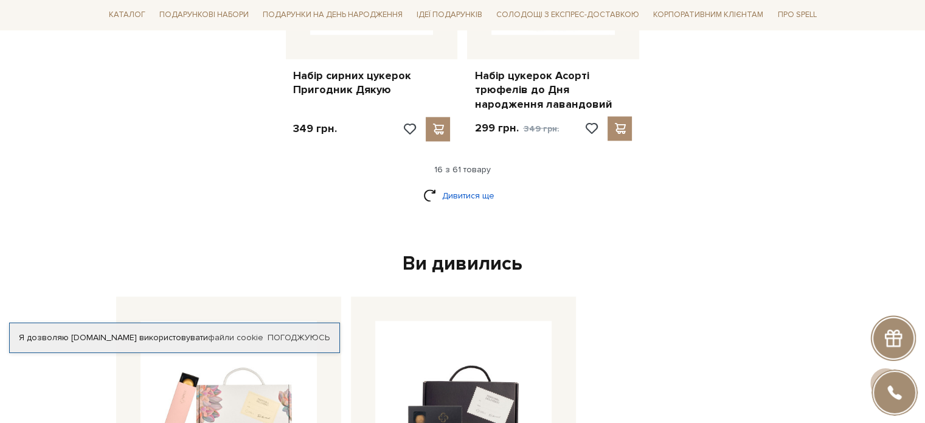  Describe the element at coordinates (541, 128) in the screenshot. I see `span: 349 грн.` at that location.